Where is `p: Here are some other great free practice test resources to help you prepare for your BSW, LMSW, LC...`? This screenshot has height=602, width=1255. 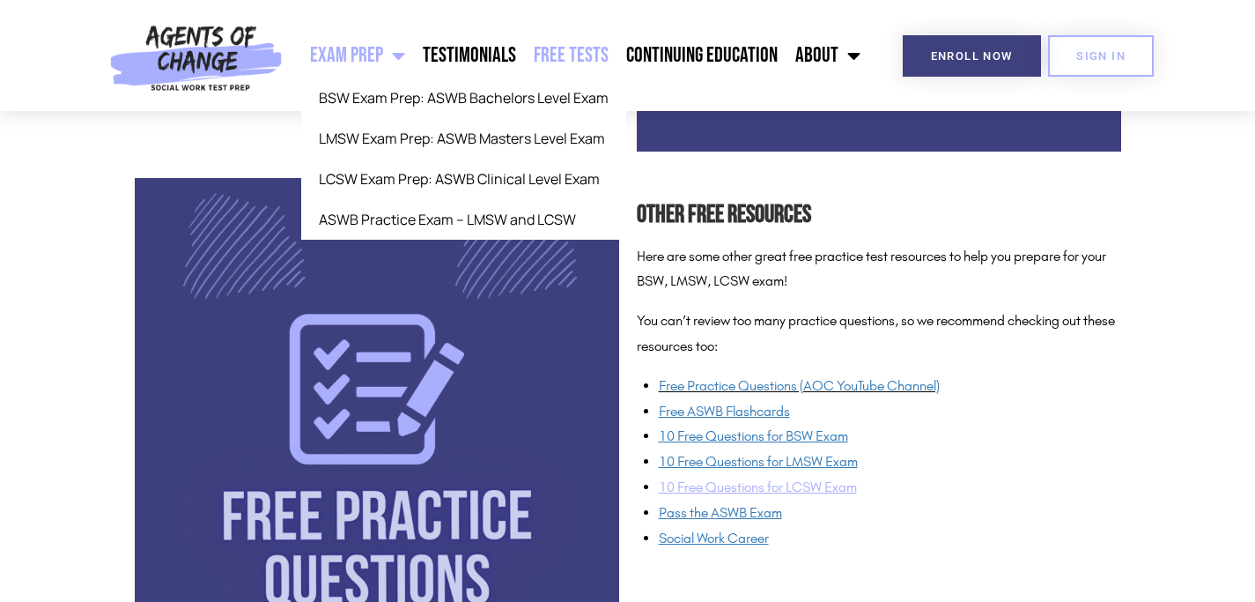 p: Here are some other great free practice test resources to help you prepare for your BSW, LMSW, LC... is located at coordinates (879, 270).